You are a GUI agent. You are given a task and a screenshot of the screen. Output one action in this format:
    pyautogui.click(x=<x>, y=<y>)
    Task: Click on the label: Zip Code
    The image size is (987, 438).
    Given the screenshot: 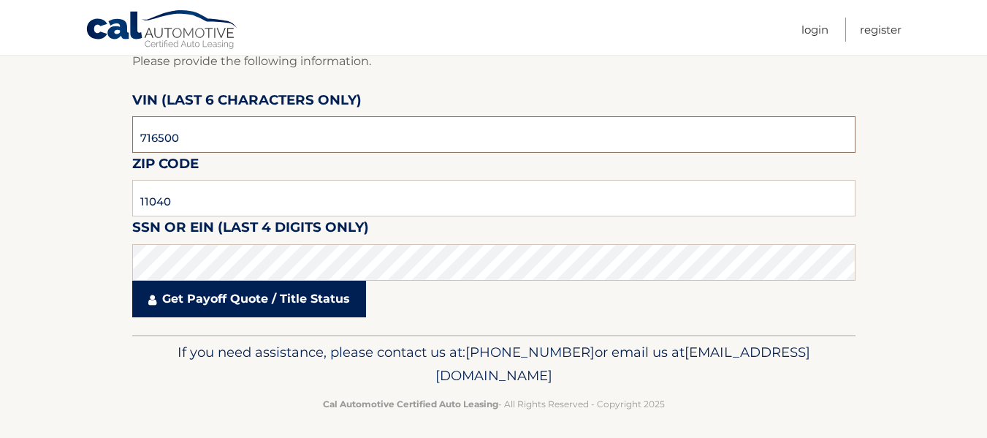 What is the action you would take?
    pyautogui.click(x=165, y=166)
    